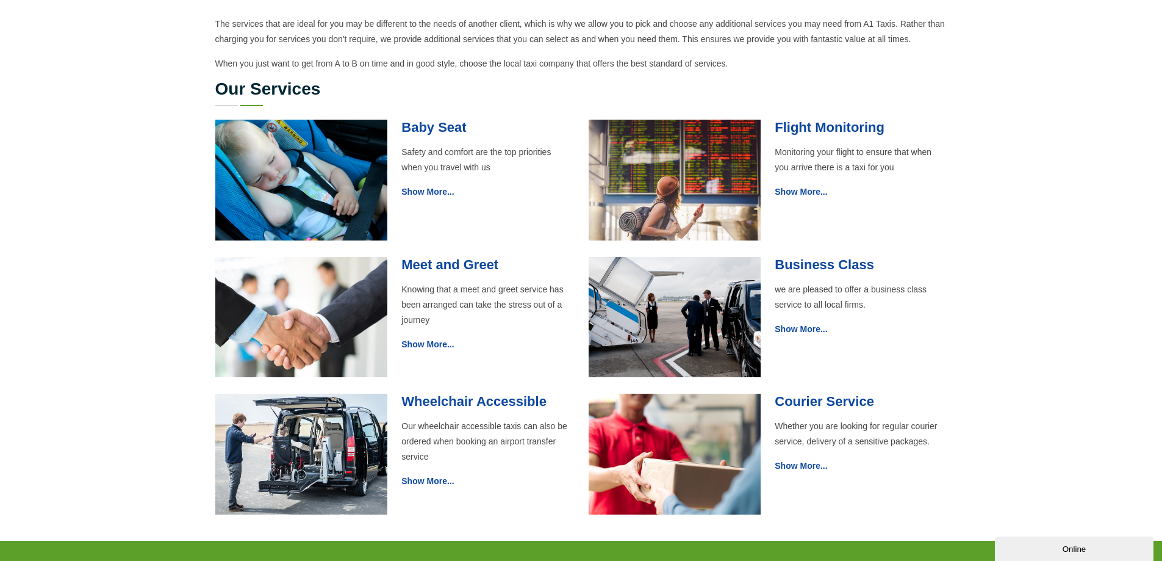 The image size is (1162, 561). Describe the element at coordinates (488, 160) in the screenshot. I see `p: Safety and comfort are the top priorities when you travel with us` at that location.